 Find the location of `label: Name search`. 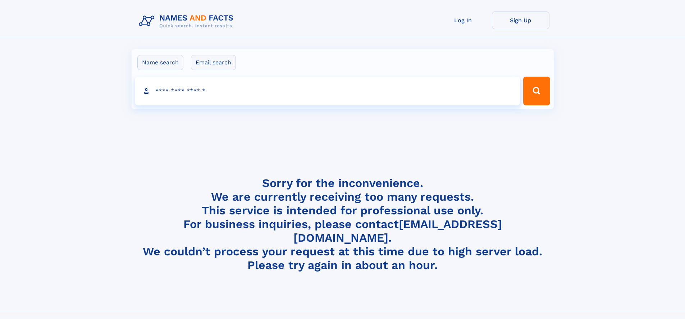

label: Name search is located at coordinates (160, 63).